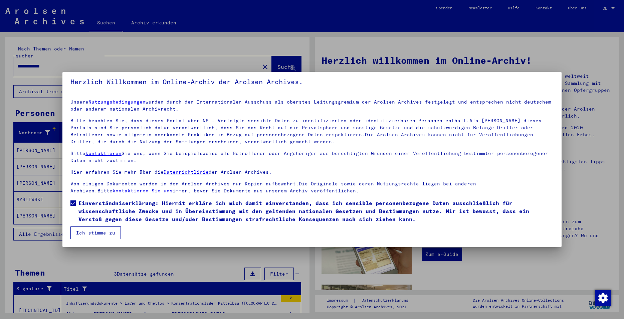 This screenshot has width=624, height=319. What do you see at coordinates (312, 187) in the screenshot?
I see `p: Von einigen Dokumenten werden in den Arolsen Archives nur Kopien aufbewahrt.Die Originale sowie d...` at bounding box center [312, 187].